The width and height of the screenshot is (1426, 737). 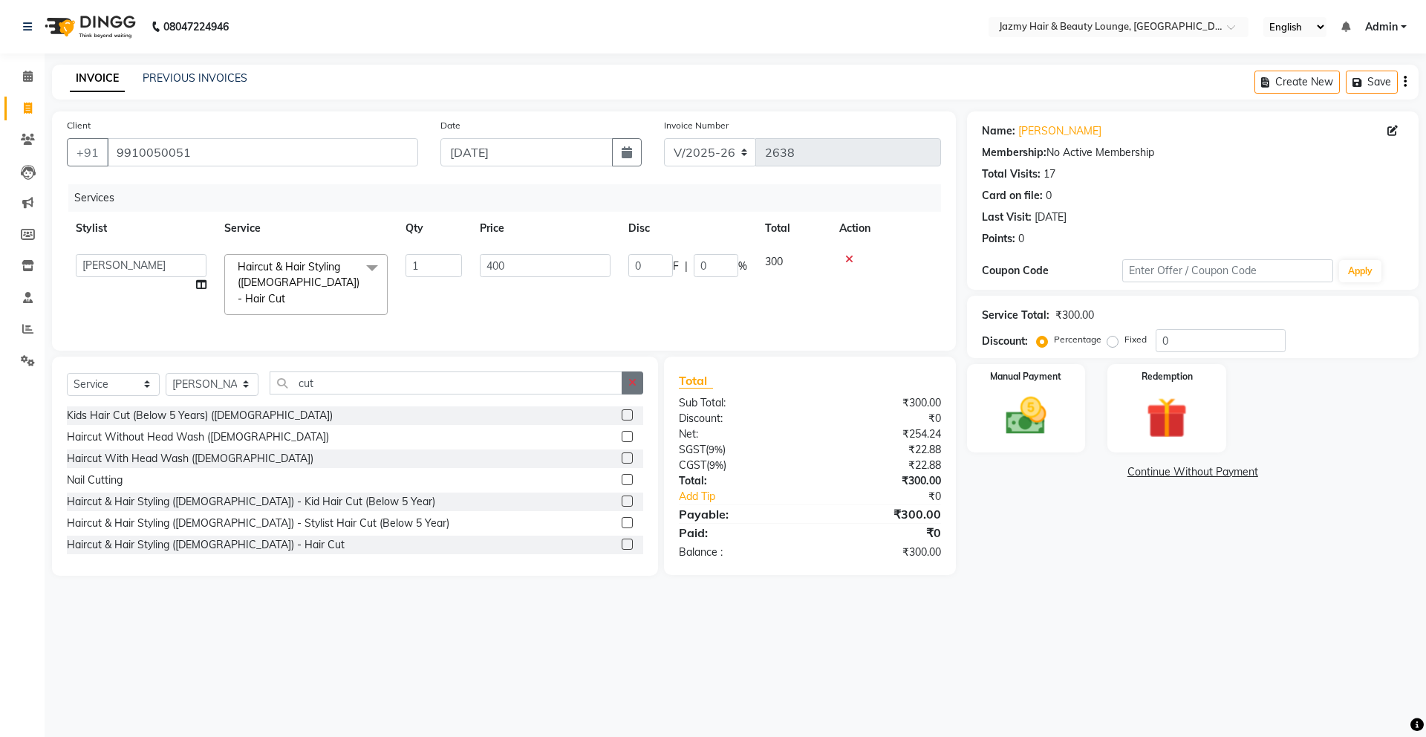 What do you see at coordinates (1011, 174) in the screenshot?
I see `div: Total Visits:` at bounding box center [1011, 174].